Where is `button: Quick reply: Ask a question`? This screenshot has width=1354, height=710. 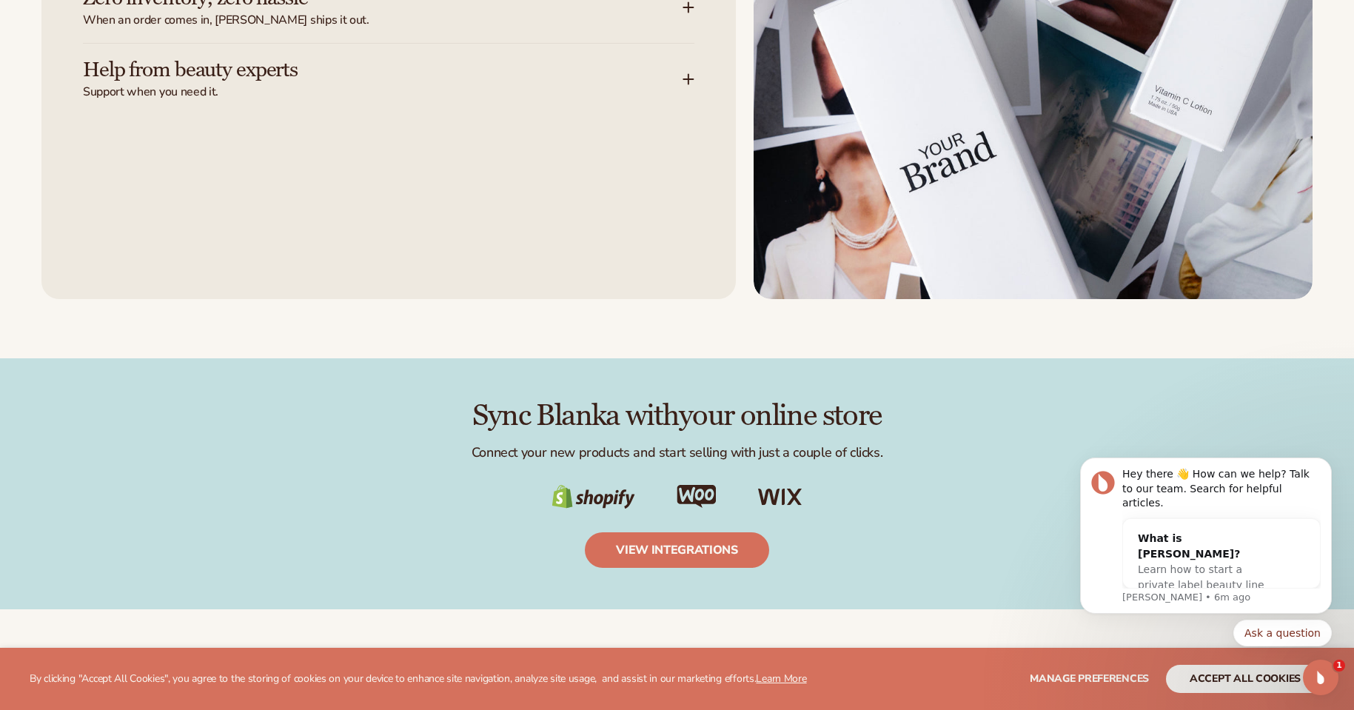
button: Quick reply: Ask a question is located at coordinates (224, 210).